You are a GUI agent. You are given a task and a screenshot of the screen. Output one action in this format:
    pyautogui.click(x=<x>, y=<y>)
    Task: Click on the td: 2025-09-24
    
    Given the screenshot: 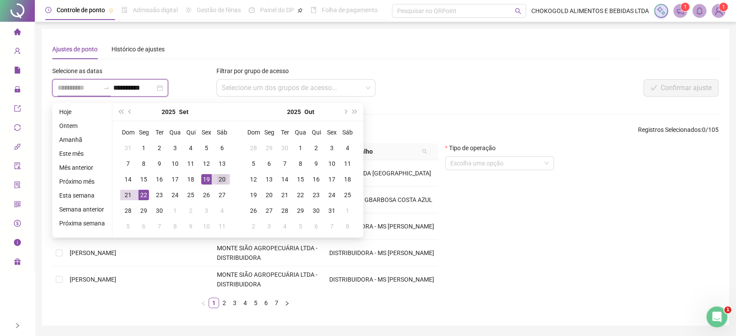 What is the action you would take?
    pyautogui.click(x=175, y=195)
    